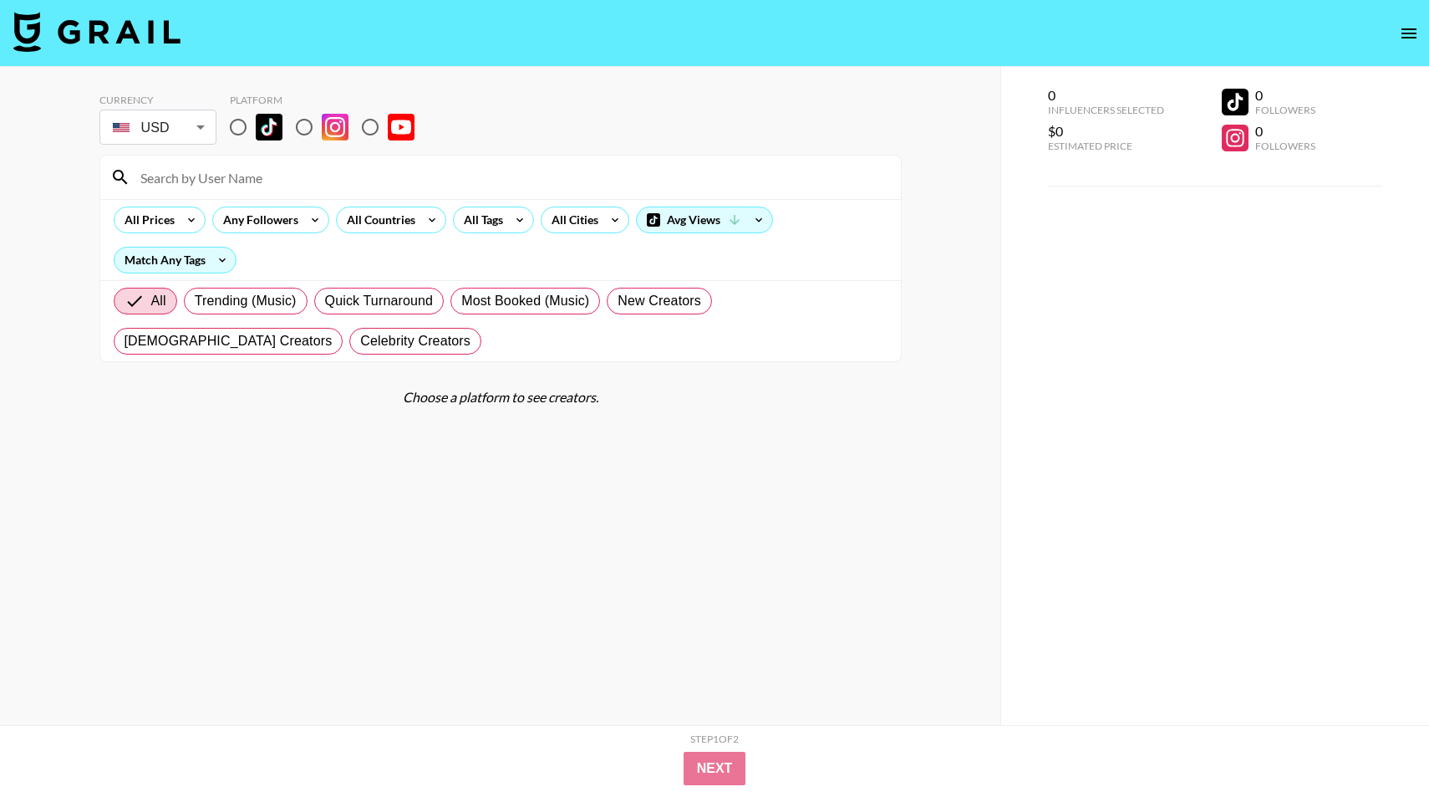  Describe the element at coordinates (378, 220) in the screenshot. I see `div: All Countries` at that location.